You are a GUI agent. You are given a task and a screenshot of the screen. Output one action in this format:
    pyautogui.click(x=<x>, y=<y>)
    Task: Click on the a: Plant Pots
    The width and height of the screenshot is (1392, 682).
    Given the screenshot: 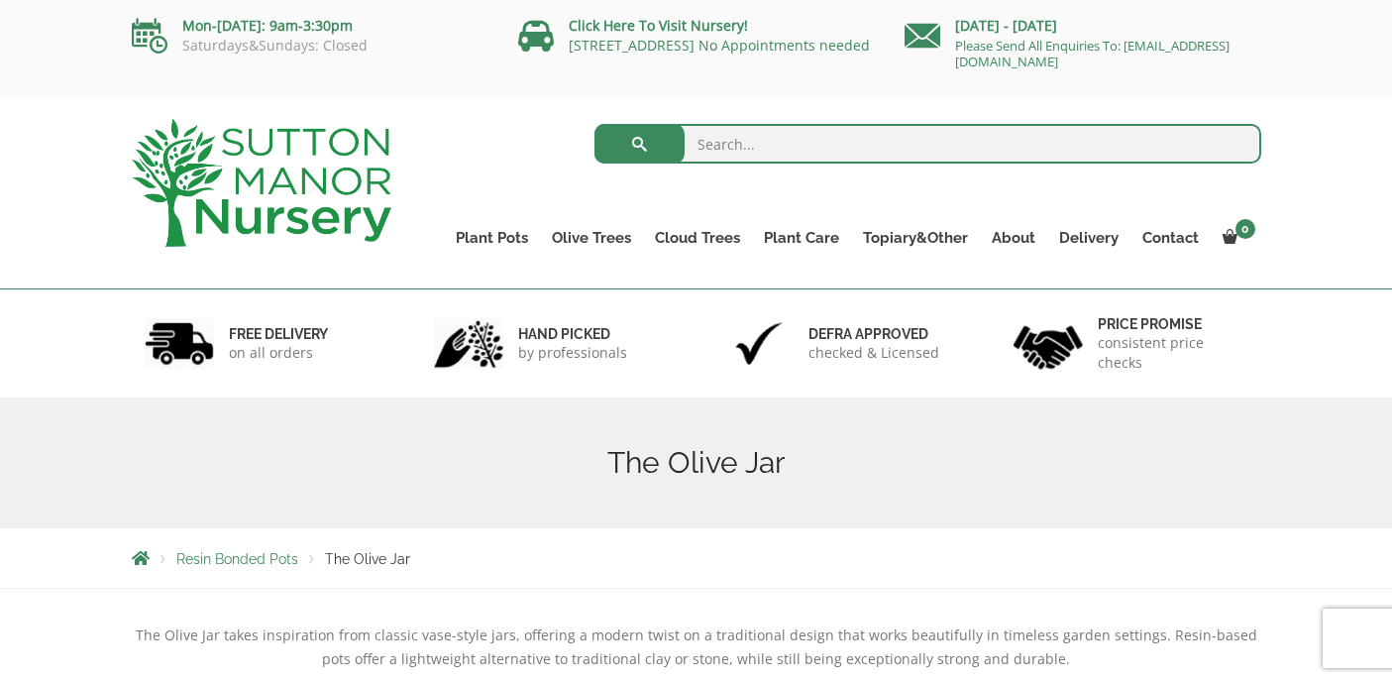 What is the action you would take?
    pyautogui.click(x=491, y=238)
    